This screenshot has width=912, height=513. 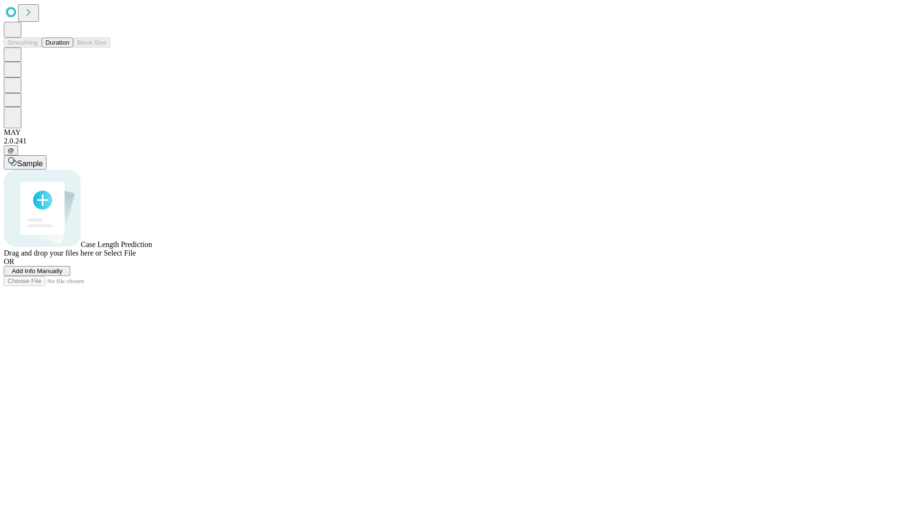 What do you see at coordinates (456, 132) in the screenshot?
I see `div: MAY` at bounding box center [456, 132].